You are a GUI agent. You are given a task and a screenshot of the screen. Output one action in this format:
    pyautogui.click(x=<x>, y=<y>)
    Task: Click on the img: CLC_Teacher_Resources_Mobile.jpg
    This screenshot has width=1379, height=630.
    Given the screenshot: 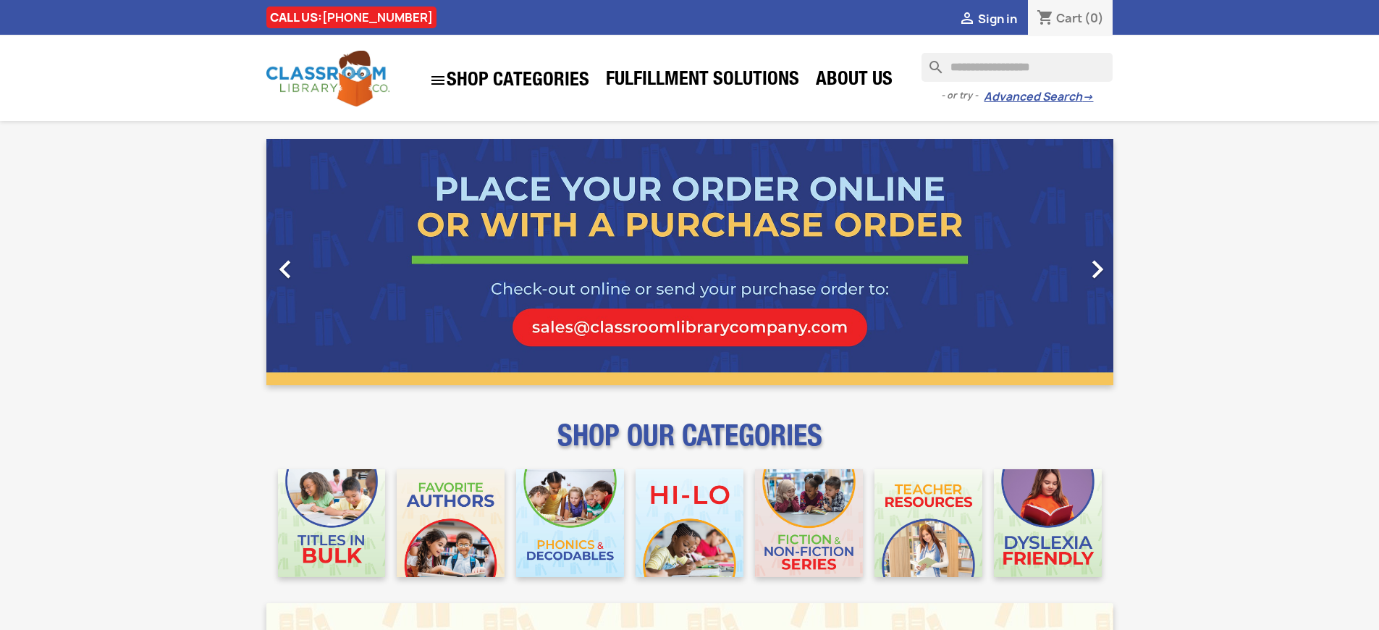 What is the action you would take?
    pyautogui.click(x=928, y=523)
    